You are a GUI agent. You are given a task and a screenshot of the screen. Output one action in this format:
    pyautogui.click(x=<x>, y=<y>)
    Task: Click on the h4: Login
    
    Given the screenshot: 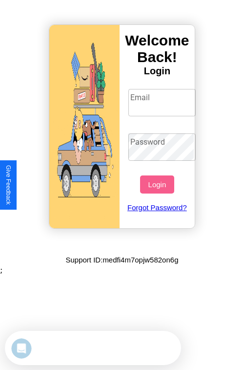 What is the action you would take?
    pyautogui.click(x=157, y=71)
    